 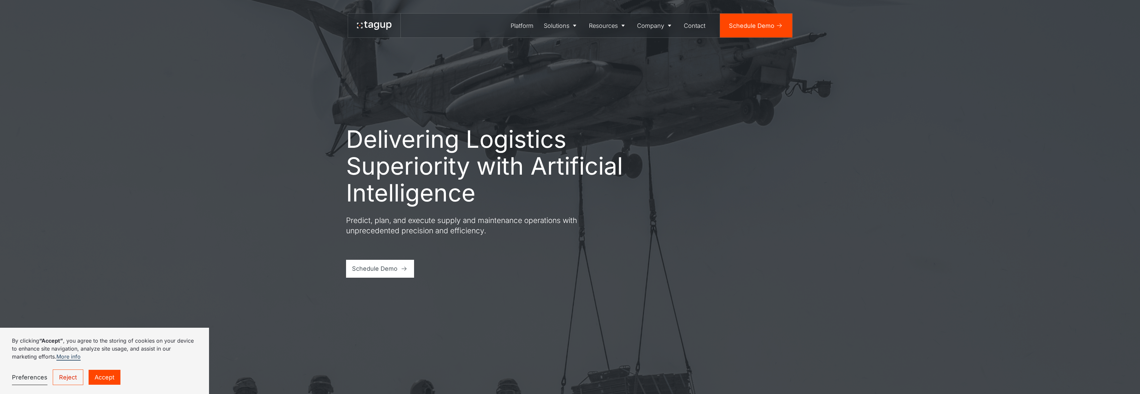 I want to click on a: Accept, so click(x=104, y=377).